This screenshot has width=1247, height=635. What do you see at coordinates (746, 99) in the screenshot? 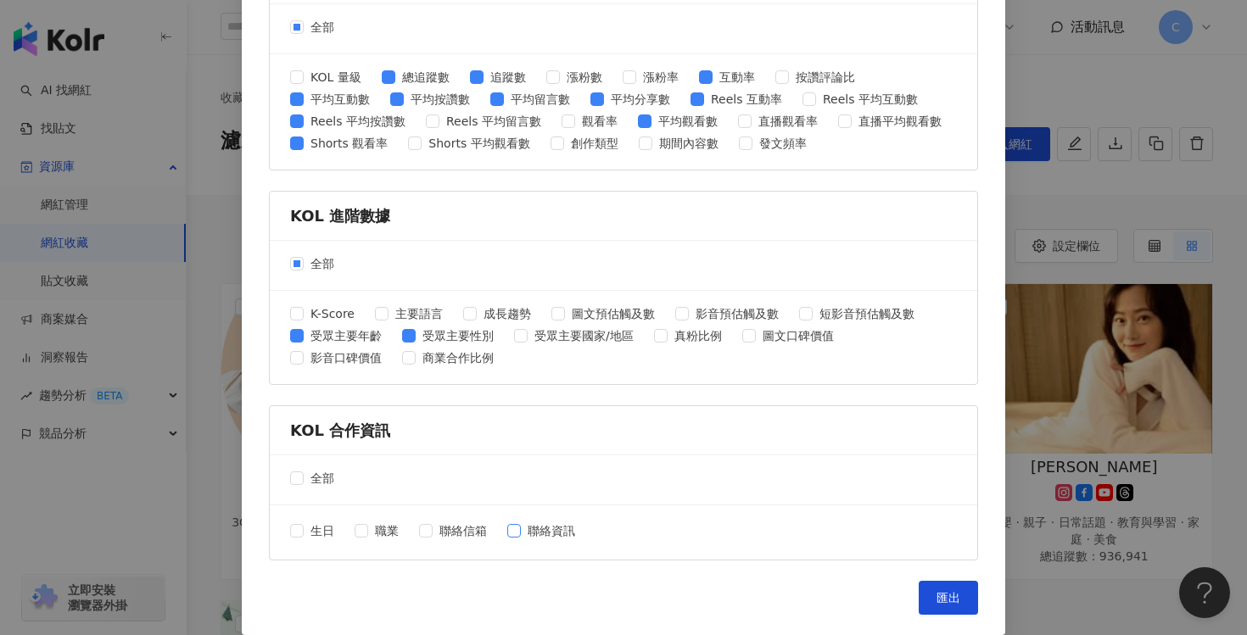
I see `span: Reels 互動率` at bounding box center [746, 99].